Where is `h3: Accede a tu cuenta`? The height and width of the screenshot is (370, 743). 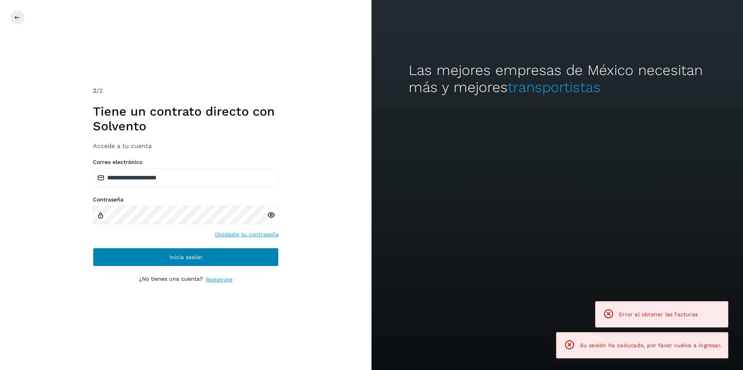
h3: Accede a tu cuenta is located at coordinates (186, 146).